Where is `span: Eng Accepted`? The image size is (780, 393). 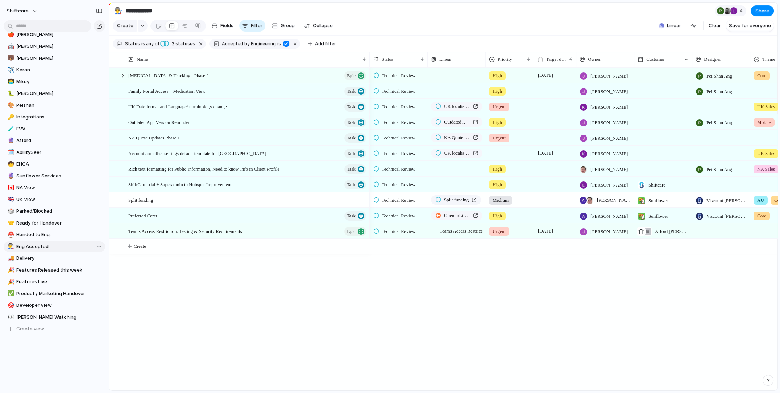 span: Eng Accepted is located at coordinates (59, 247).